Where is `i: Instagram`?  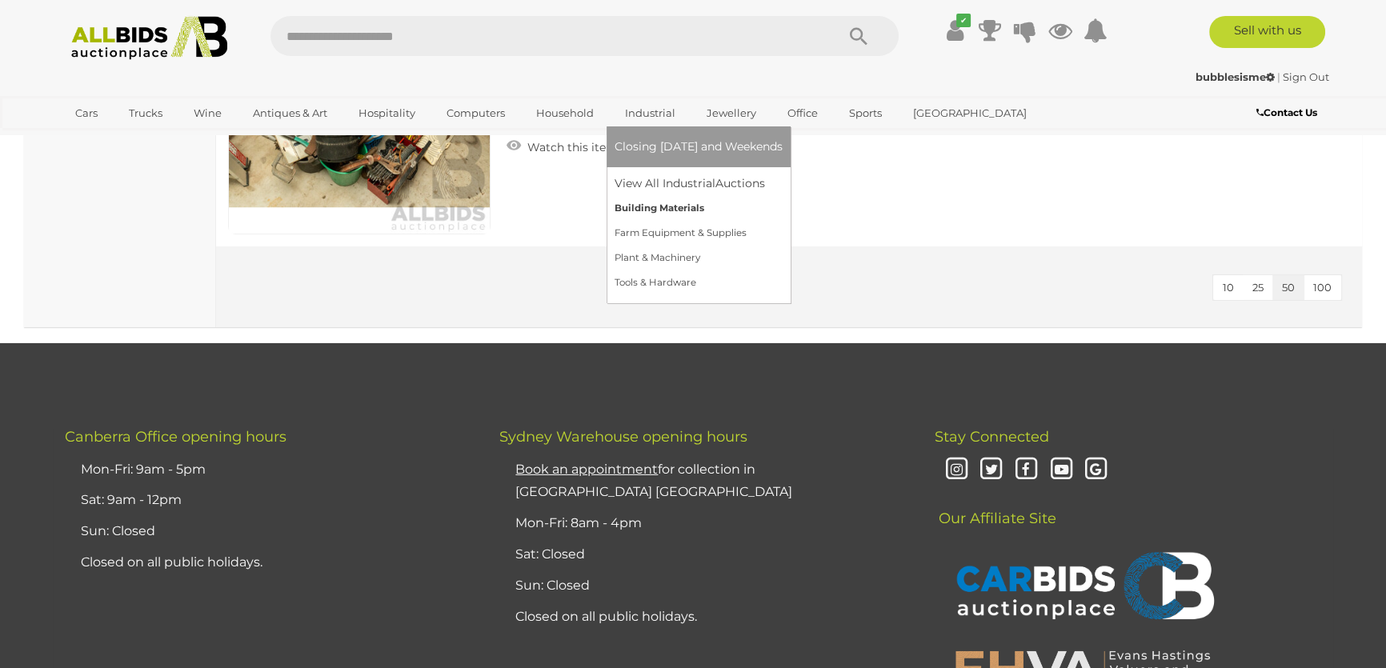 i: Instagram is located at coordinates (956, 470).